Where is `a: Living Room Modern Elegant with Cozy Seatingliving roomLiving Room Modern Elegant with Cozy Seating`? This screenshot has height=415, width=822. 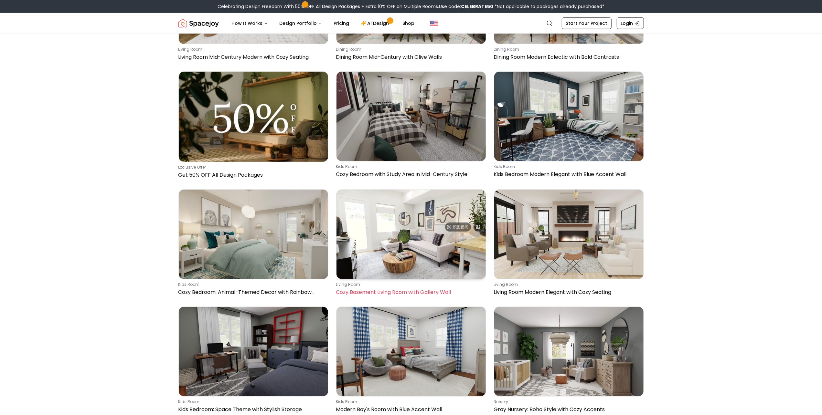 a: Living Room Modern Elegant with Cozy Seatingliving roomLiving Room Modern Elegant with Cozy Seating is located at coordinates (569, 244).